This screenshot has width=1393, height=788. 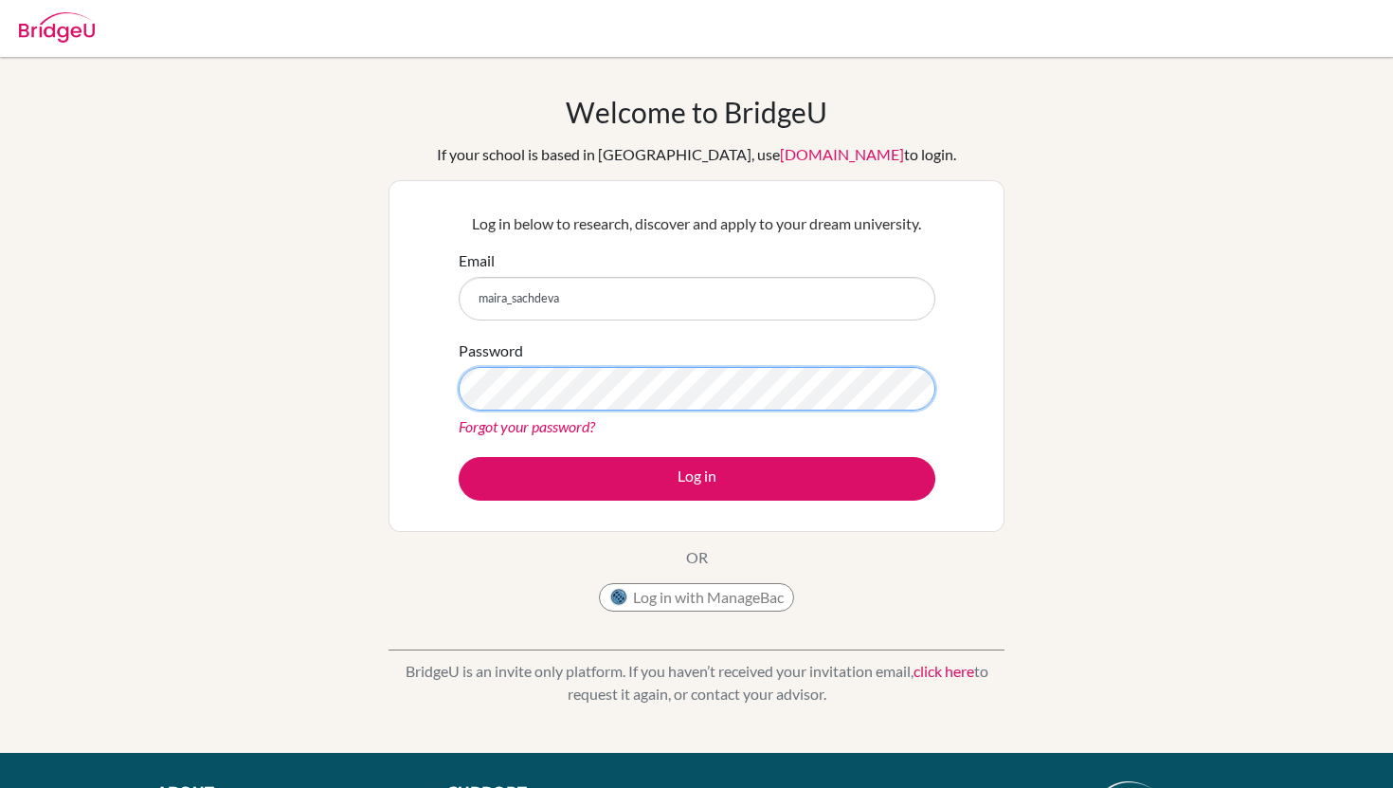 What do you see at coordinates (697, 112) in the screenshot?
I see `h1: Welcome to BridgeU` at bounding box center [697, 112].